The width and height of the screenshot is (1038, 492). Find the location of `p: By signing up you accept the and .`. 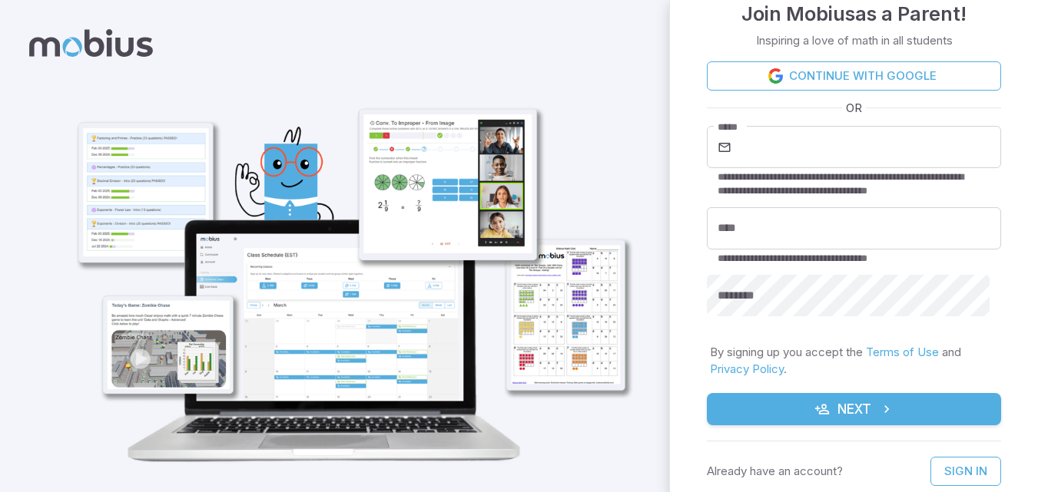

p: By signing up you accept the and . is located at coordinates (853, 361).